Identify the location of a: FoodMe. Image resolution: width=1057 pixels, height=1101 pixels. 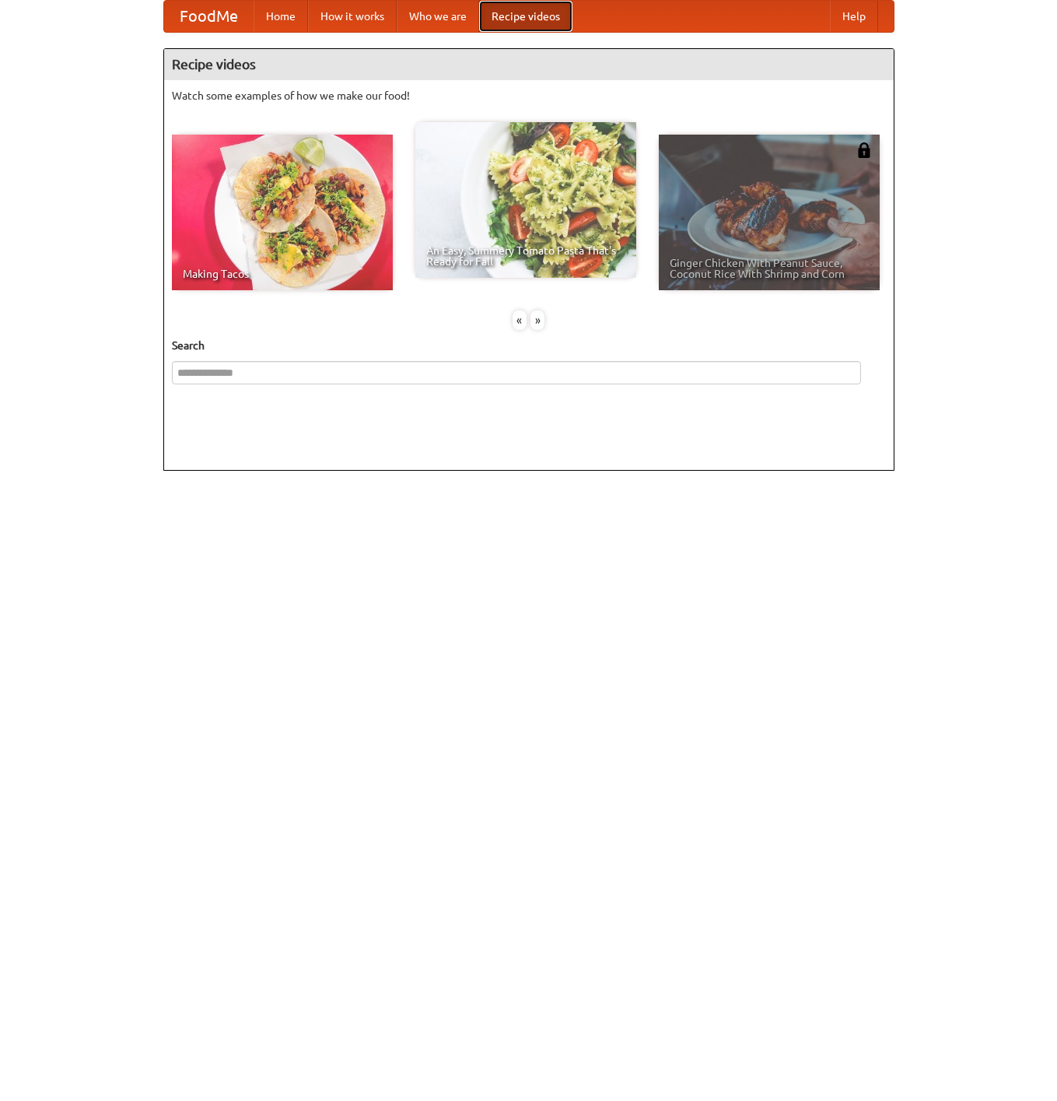
(208, 16).